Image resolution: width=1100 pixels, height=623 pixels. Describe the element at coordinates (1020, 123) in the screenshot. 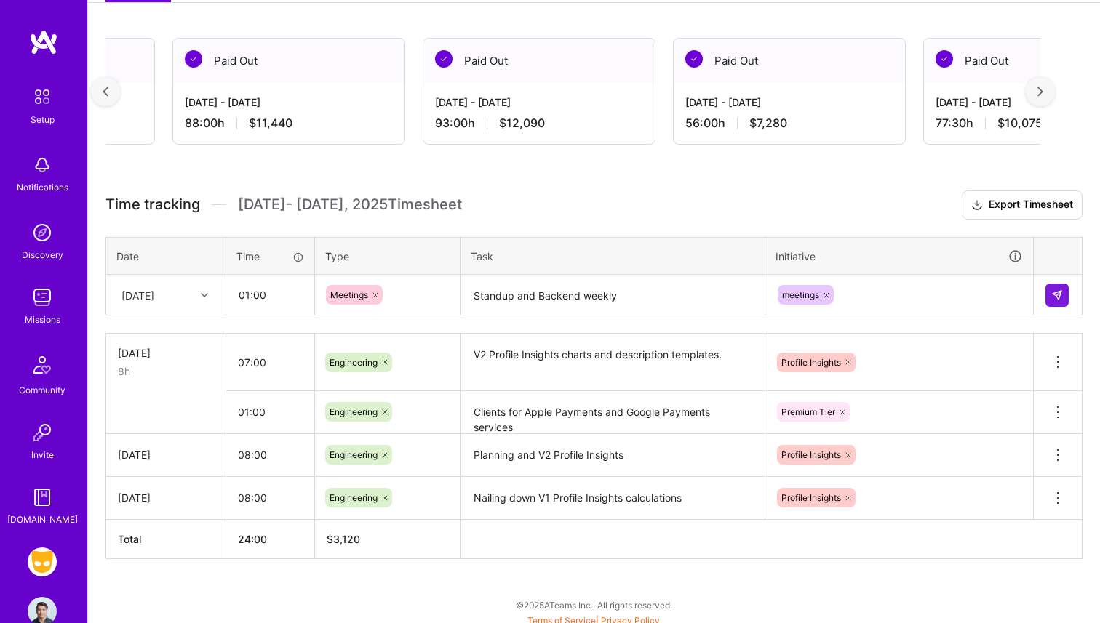

I see `span: $10,075` at that location.